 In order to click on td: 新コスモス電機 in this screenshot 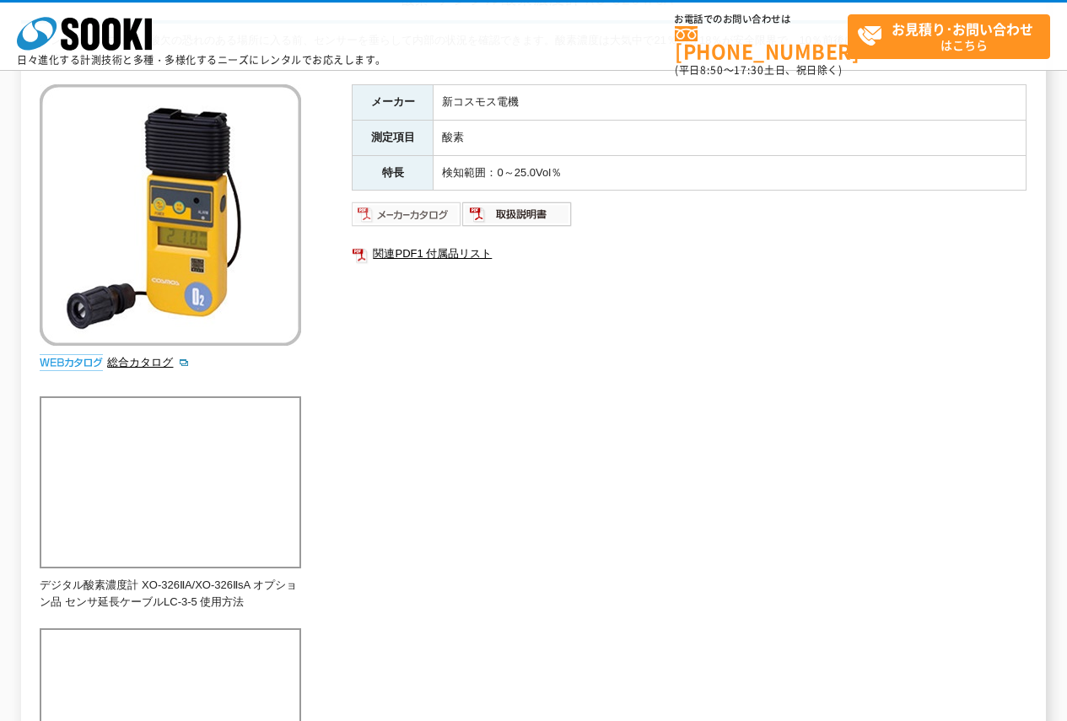, I will do `click(730, 102)`.